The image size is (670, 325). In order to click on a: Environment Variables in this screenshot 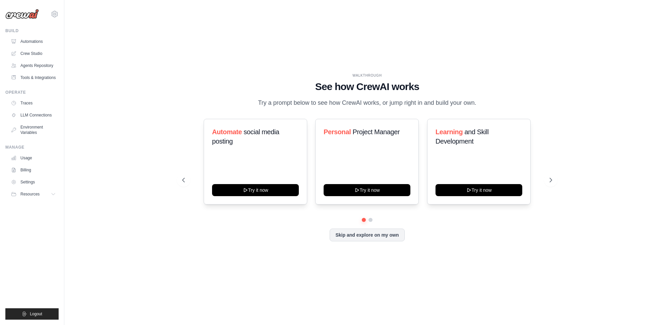, I will do `click(33, 130)`.